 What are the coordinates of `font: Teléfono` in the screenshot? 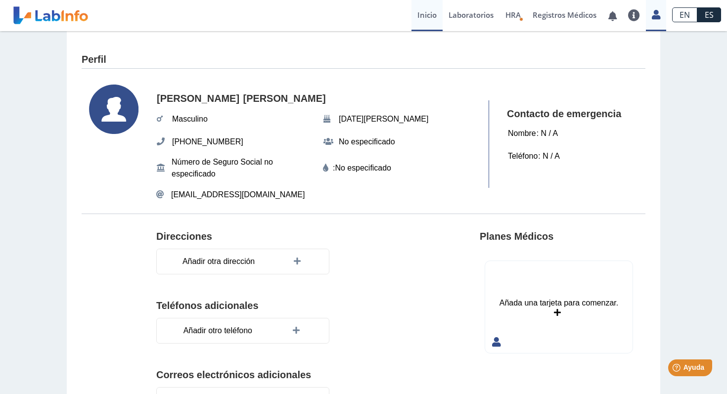 It's located at (523, 156).